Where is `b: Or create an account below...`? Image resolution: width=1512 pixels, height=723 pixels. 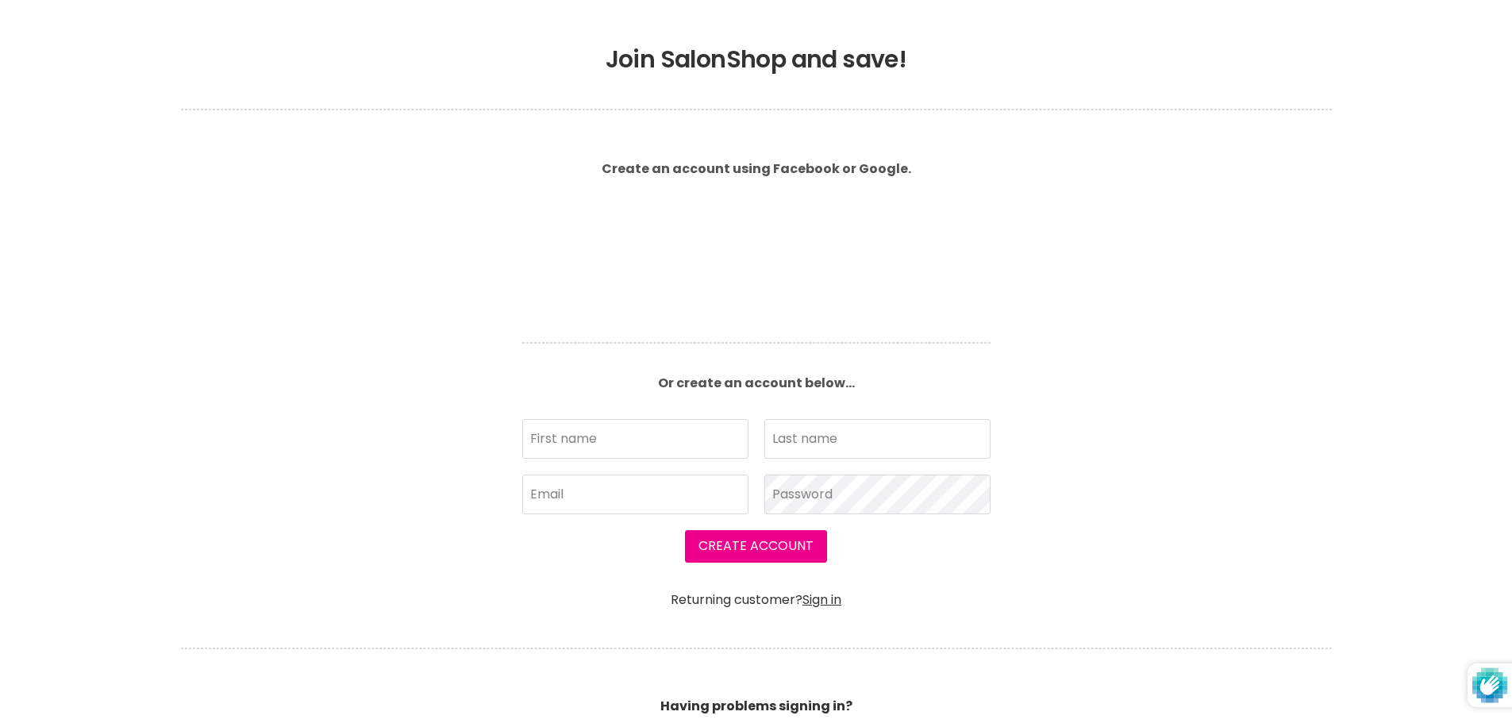 b: Or create an account below... is located at coordinates (757, 383).